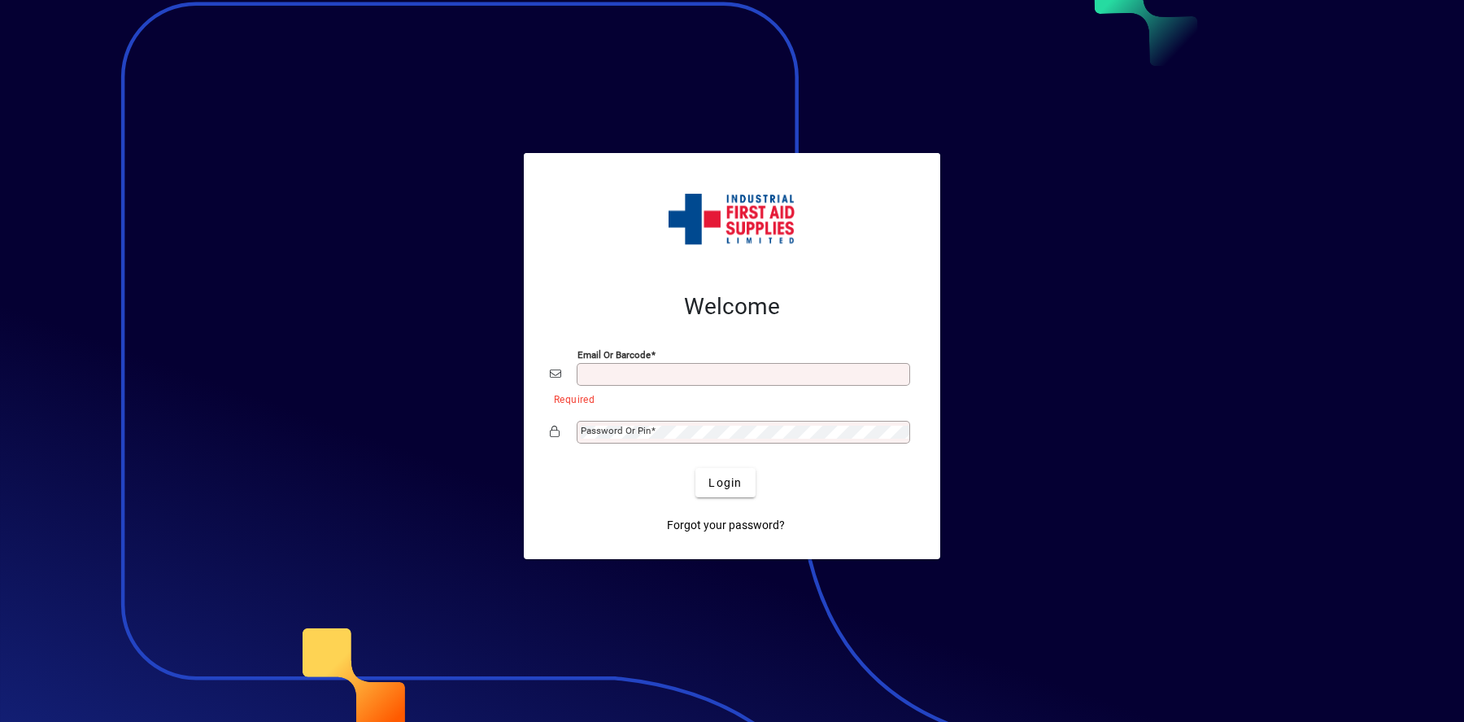 This screenshot has width=1464, height=722. Describe the element at coordinates (732, 307) in the screenshot. I see `h2: Welcome` at that location.